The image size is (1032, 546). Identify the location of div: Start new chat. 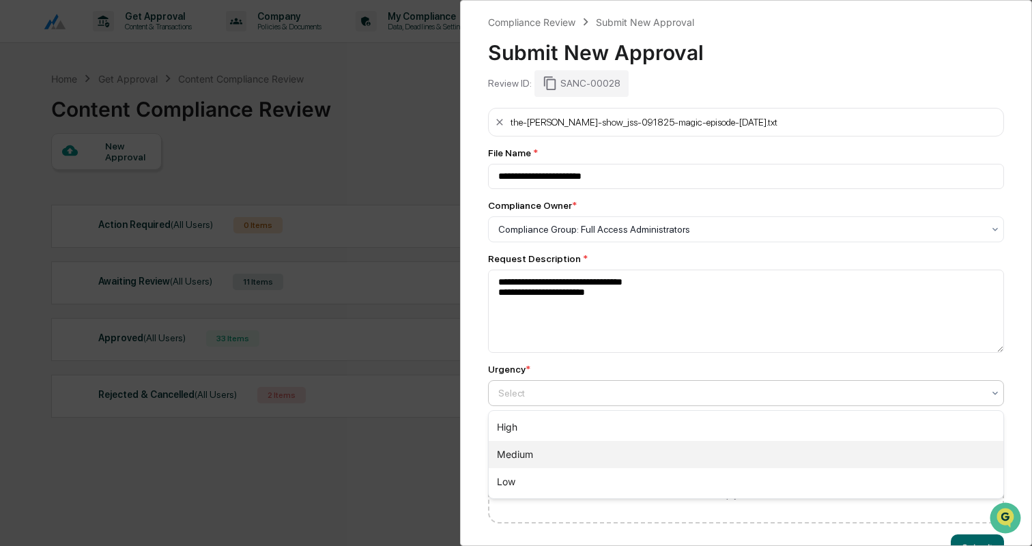
(135, 111).